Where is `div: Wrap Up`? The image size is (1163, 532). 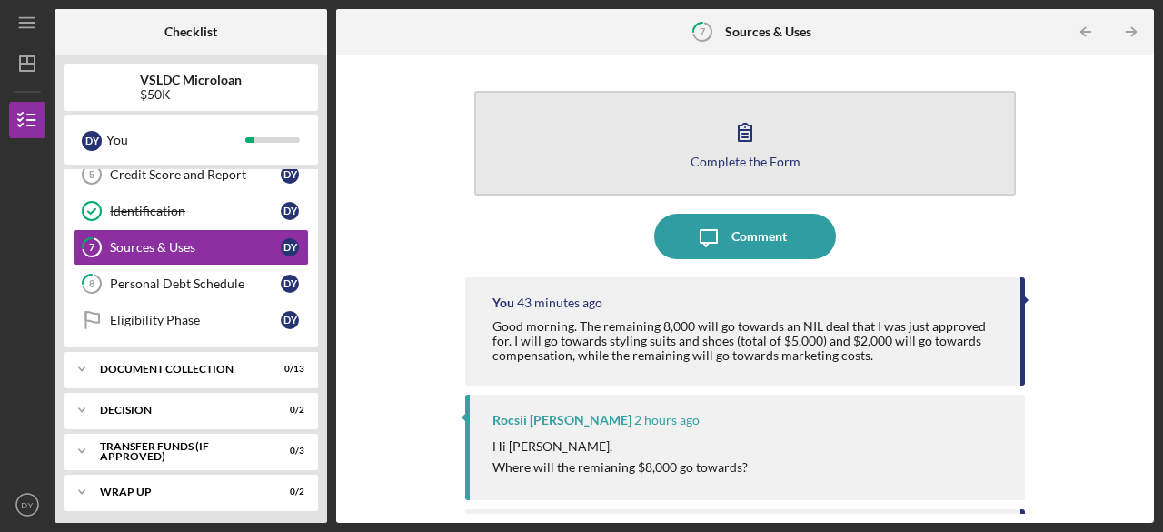
div: Wrap Up is located at coordinates (179, 492).